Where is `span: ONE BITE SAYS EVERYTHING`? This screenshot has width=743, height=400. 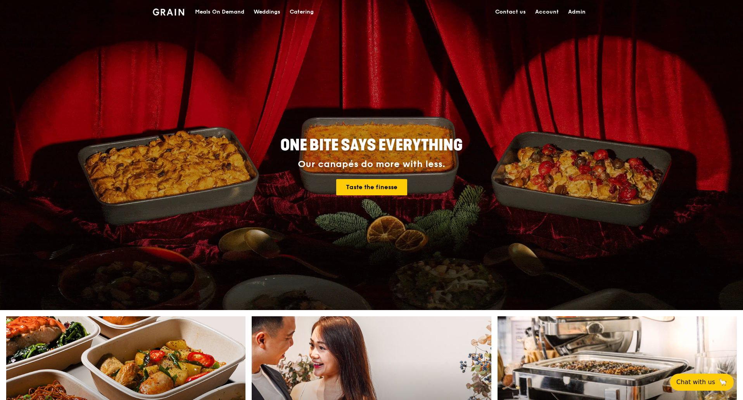
span: ONE BITE SAYS EVERYTHING is located at coordinates (371, 145).